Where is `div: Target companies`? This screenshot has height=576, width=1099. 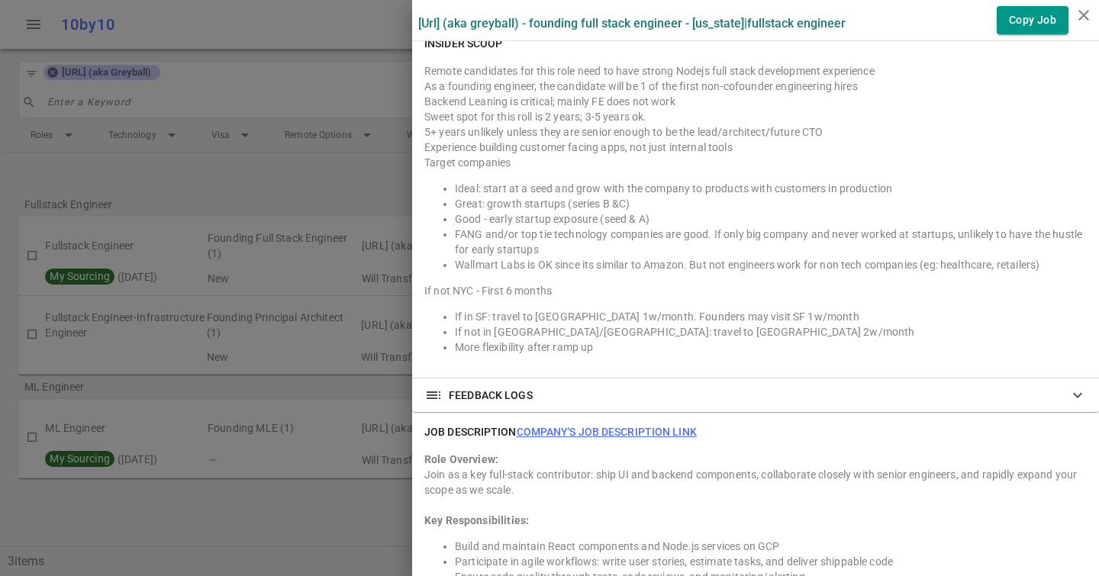 div: Target companies is located at coordinates (755, 162).